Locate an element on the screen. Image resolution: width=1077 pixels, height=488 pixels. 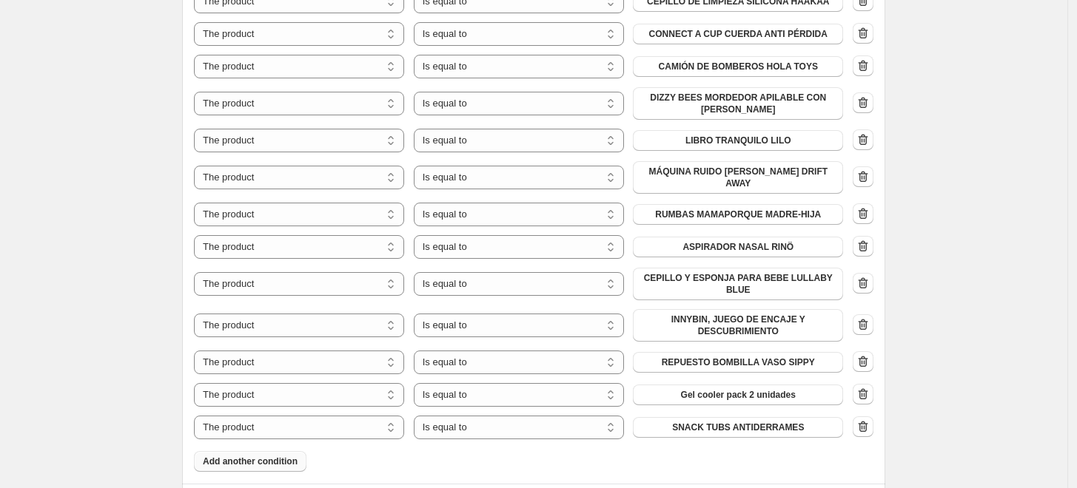
span: ASPIRADOR NASAL RINÖ is located at coordinates (738, 247).